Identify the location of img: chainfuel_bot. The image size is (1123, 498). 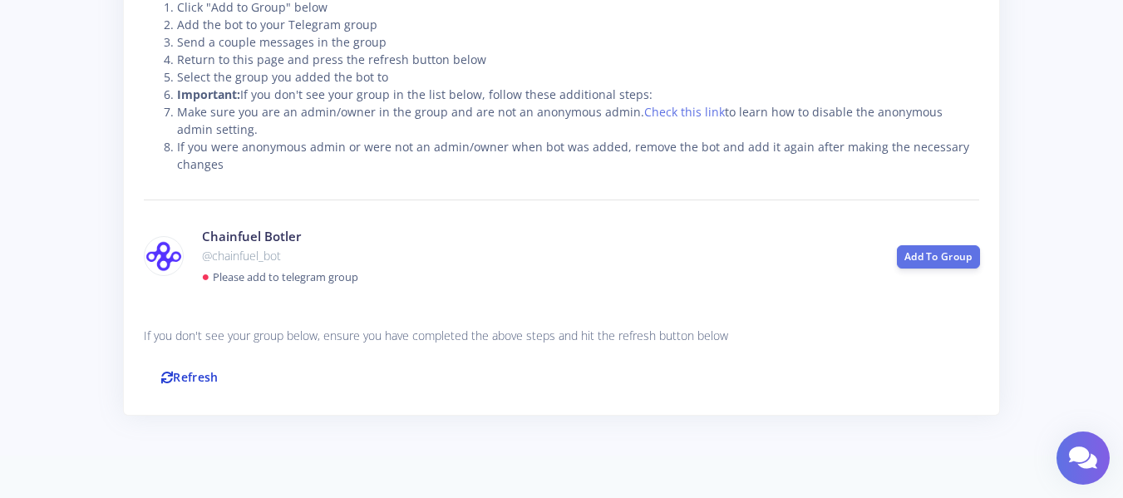
(164, 256).